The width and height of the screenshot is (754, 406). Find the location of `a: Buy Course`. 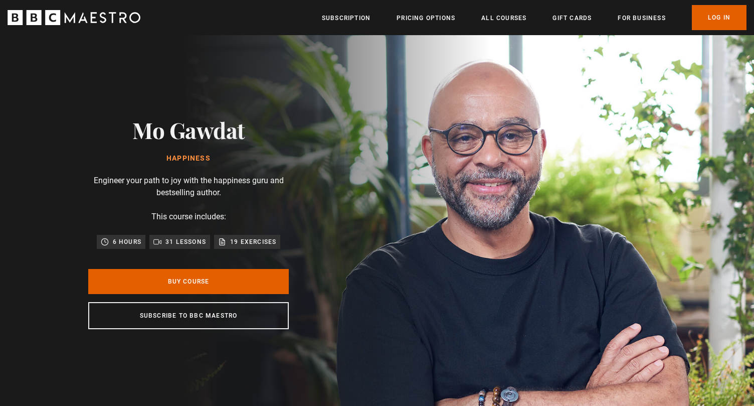

a: Buy Course is located at coordinates (189, 281).